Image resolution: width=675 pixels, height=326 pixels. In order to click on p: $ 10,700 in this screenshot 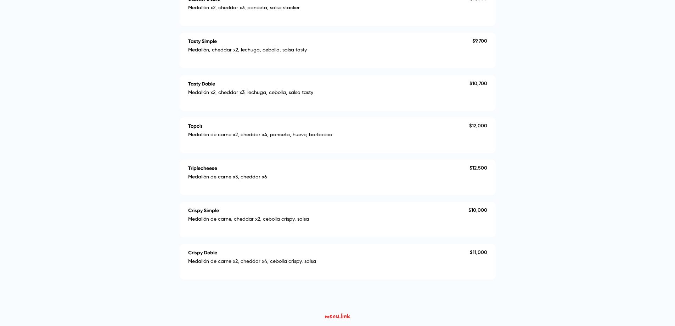, I will do `click(478, 84)`.